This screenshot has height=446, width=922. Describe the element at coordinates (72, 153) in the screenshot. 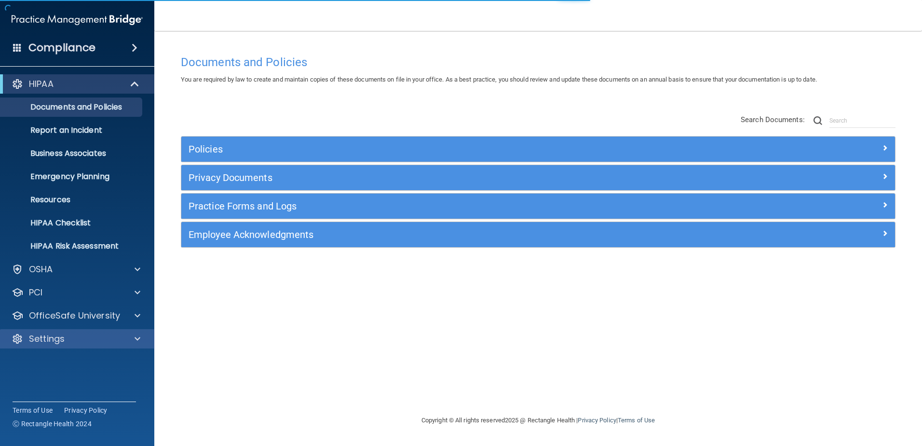

I see `p: Business Associates` at that location.